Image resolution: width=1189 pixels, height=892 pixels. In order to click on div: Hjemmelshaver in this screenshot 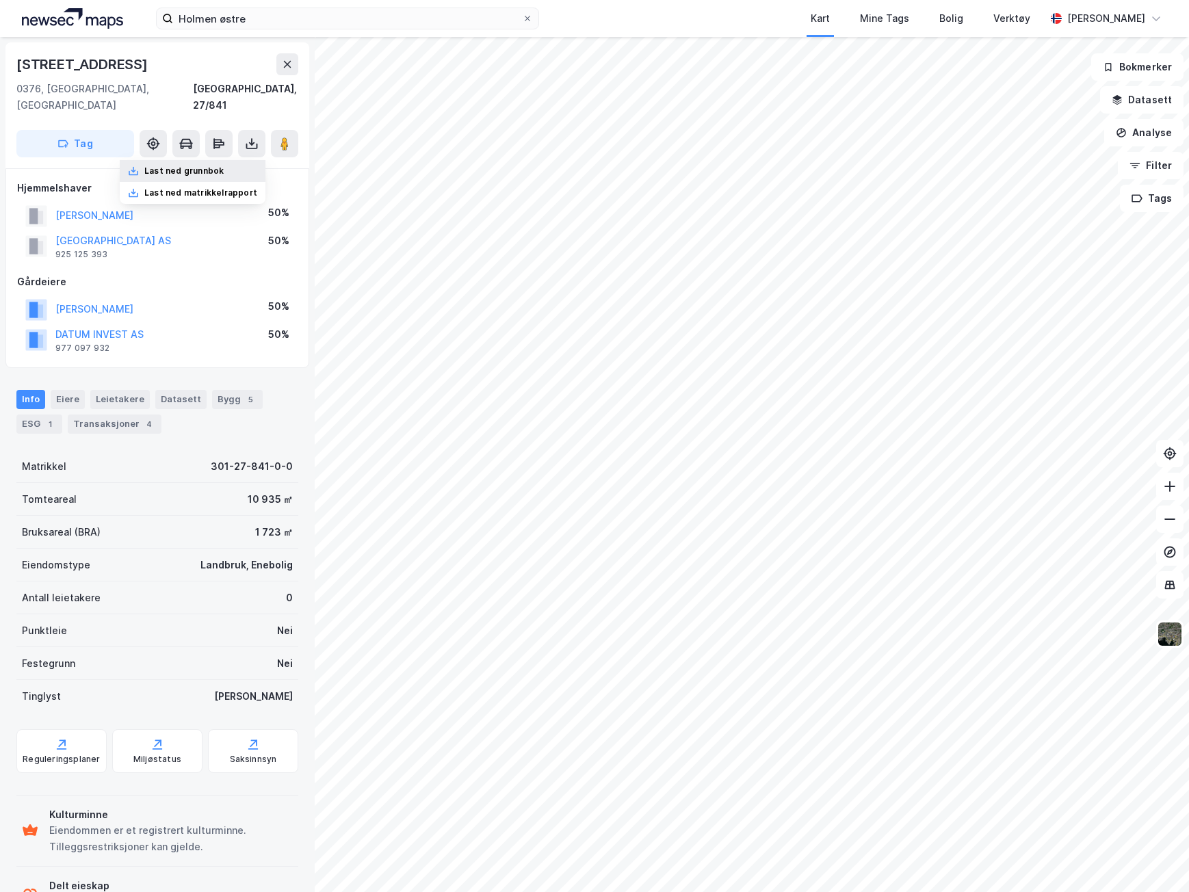, I will do `click(157, 188)`.